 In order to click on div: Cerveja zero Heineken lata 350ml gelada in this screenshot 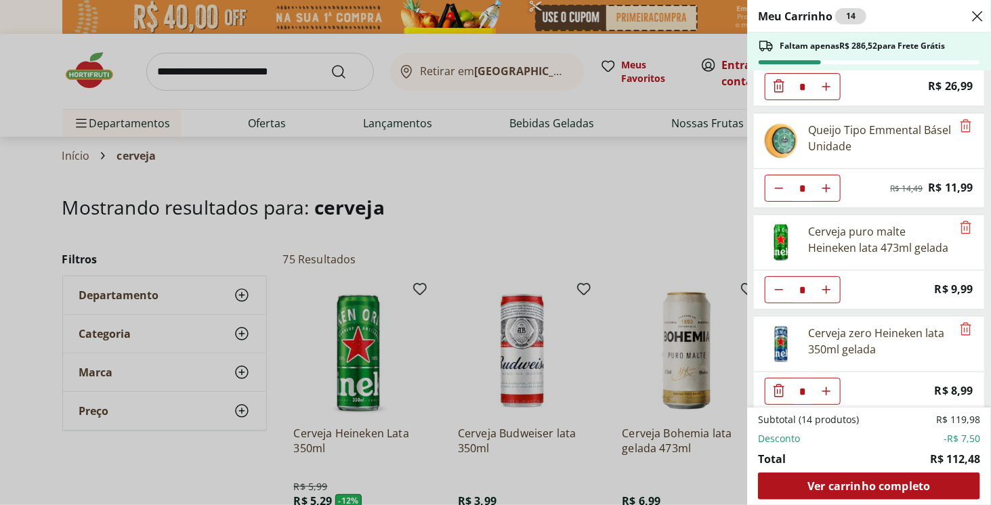, I will do `click(880, 341)`.